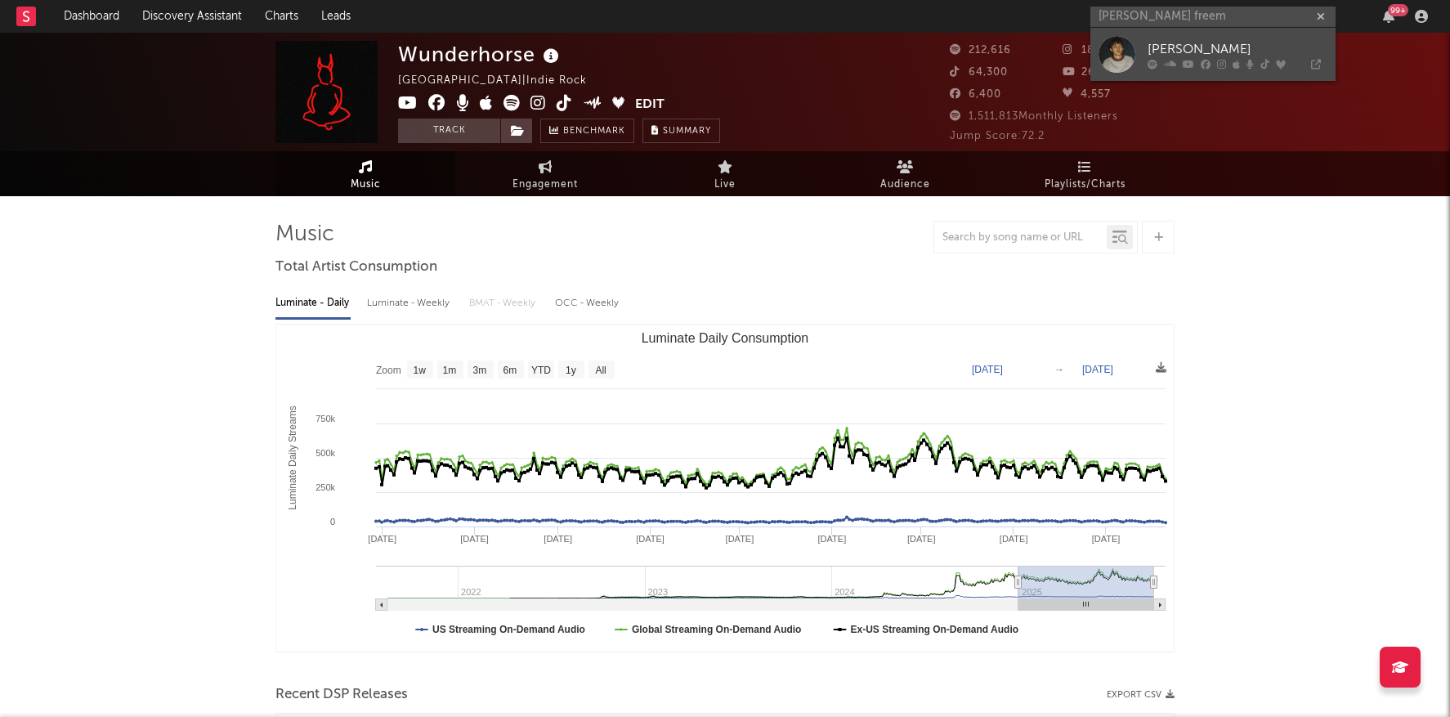  What do you see at coordinates (935, 629) in the screenshot?
I see `text: Ex-US Streaming On-Demand Audio` at bounding box center [935, 629].